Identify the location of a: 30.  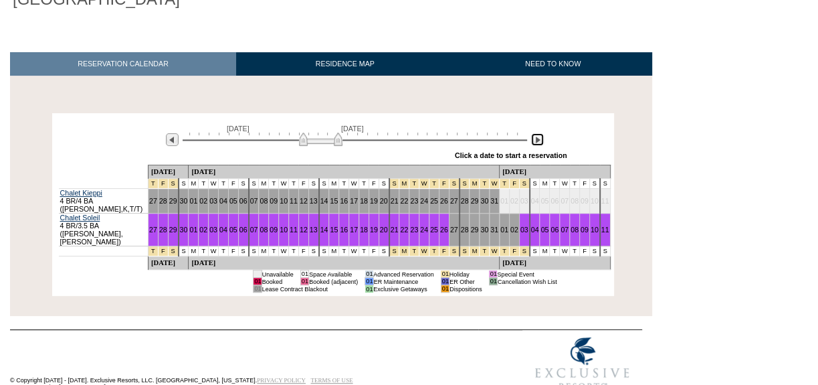
(484, 201).